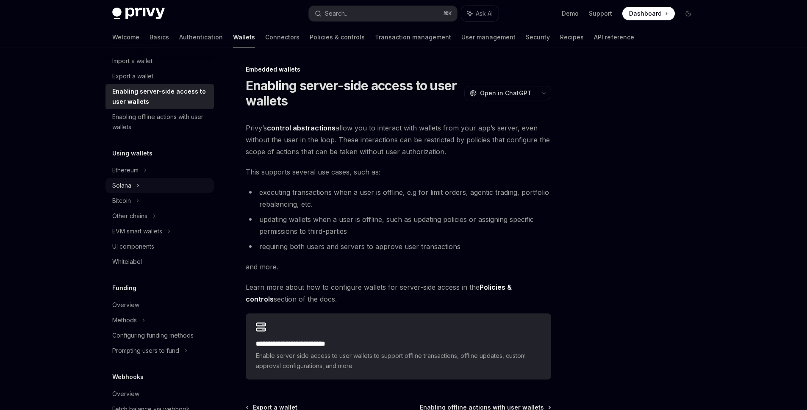  Describe the element at coordinates (301, 128) in the screenshot. I see `a: control abstractions` at that location.